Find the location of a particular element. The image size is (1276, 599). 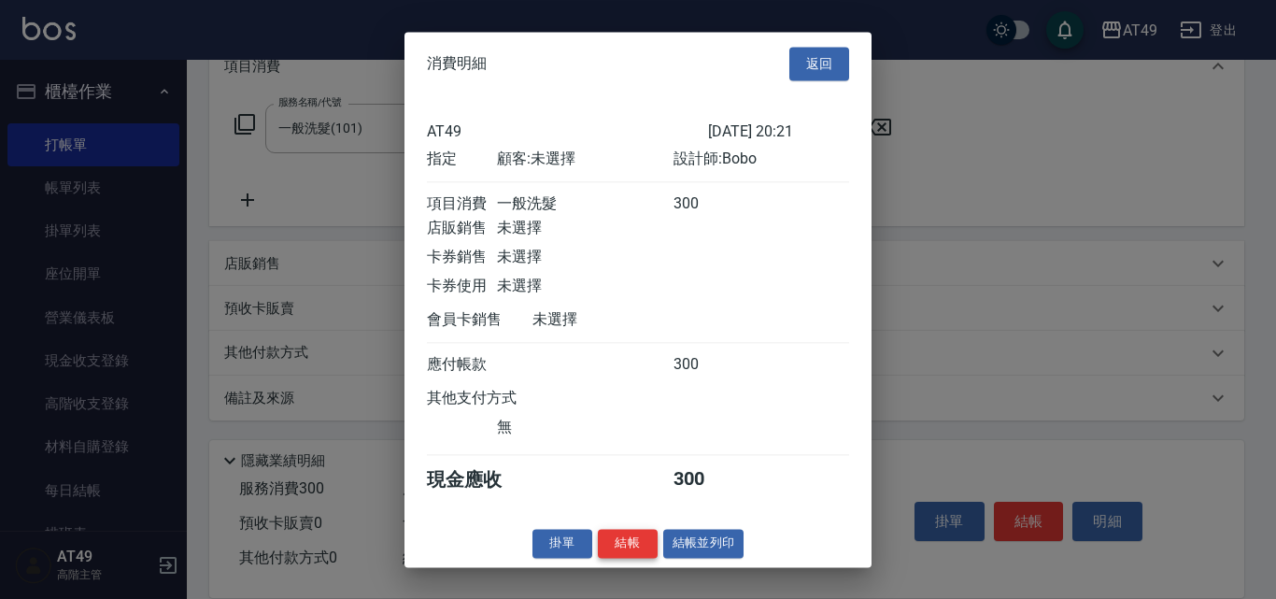

div: 一般洗髮 is located at coordinates (585, 204).